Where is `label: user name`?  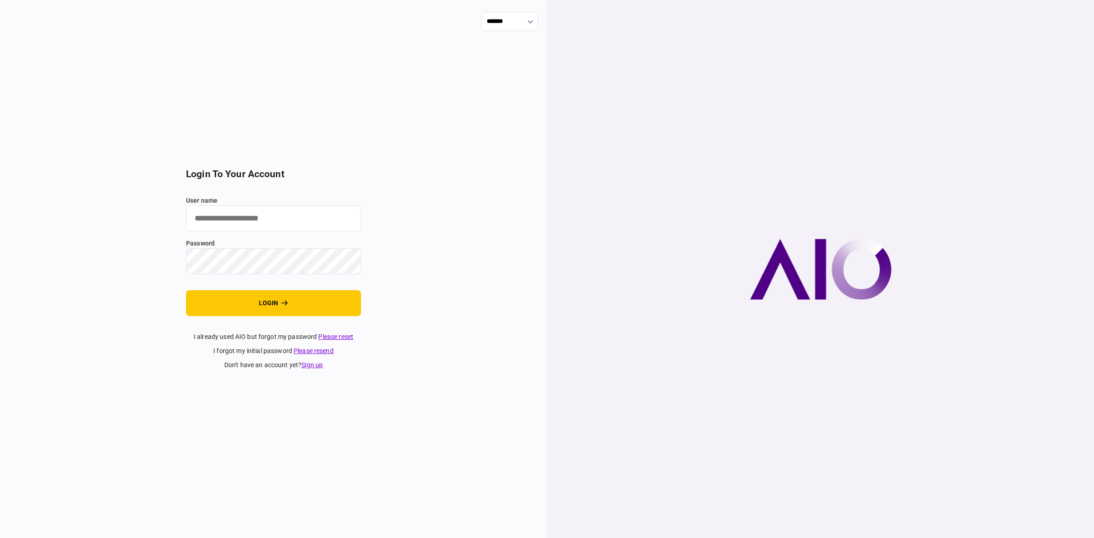 label: user name is located at coordinates (273, 201).